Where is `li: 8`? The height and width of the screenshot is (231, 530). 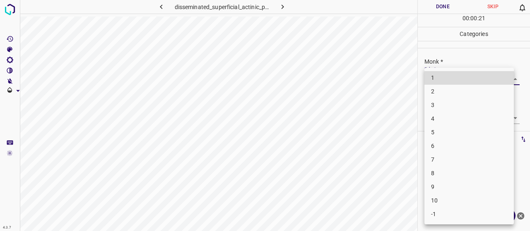
li: 8 is located at coordinates (469, 173).